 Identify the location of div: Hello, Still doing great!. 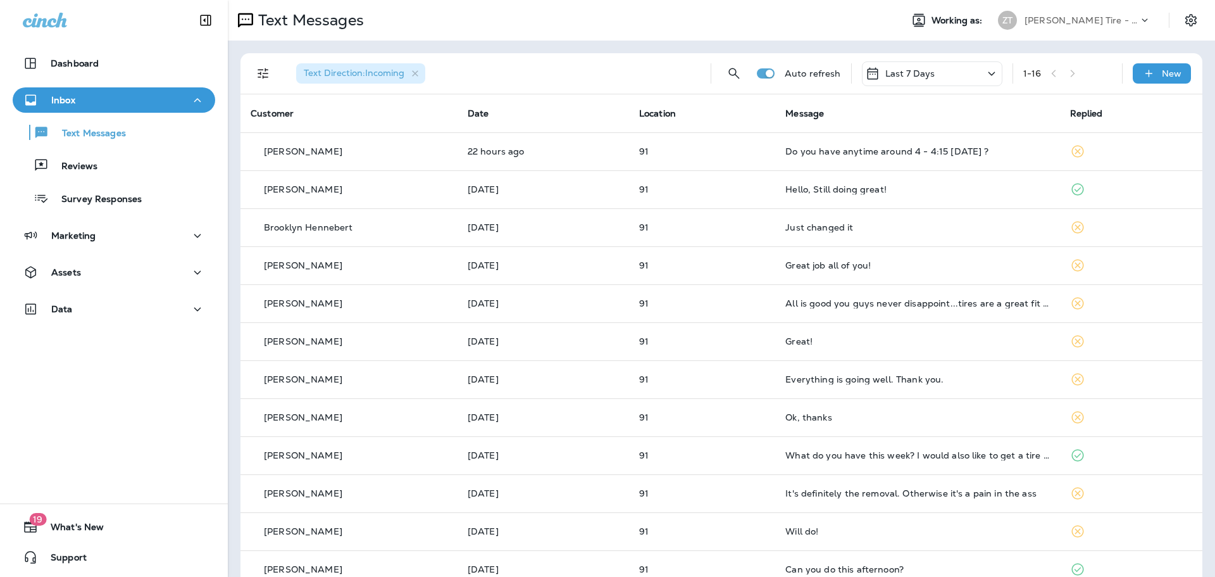
(917, 189).